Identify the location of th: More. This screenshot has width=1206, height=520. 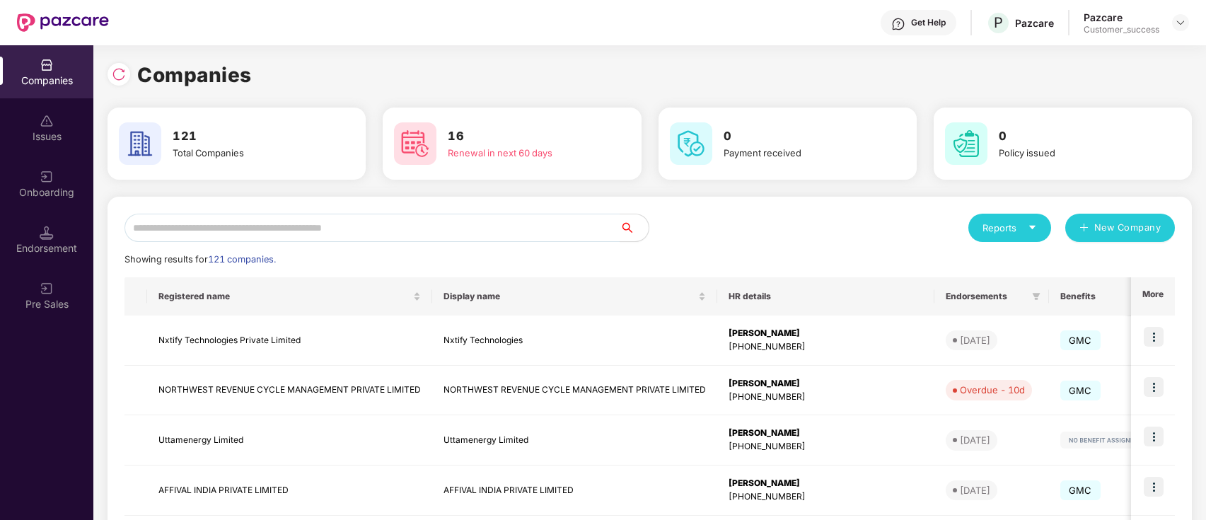
(1153, 296).